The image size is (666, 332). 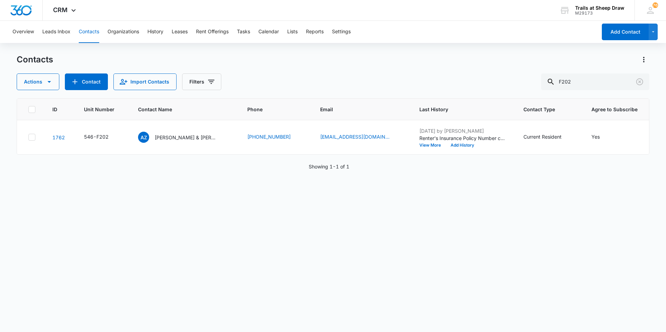 I want to click on button: Add History, so click(x=462, y=145).